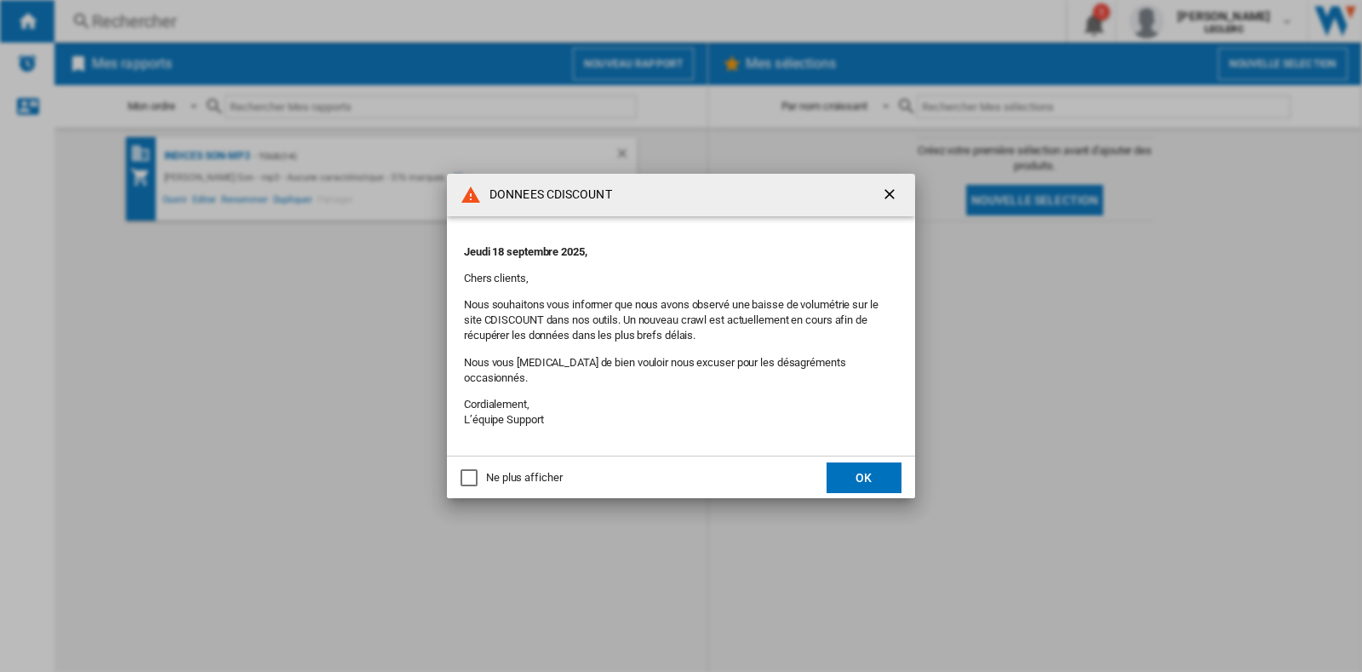 The height and width of the screenshot is (672, 1362). I want to click on div: Ne plus afficher, so click(524, 478).